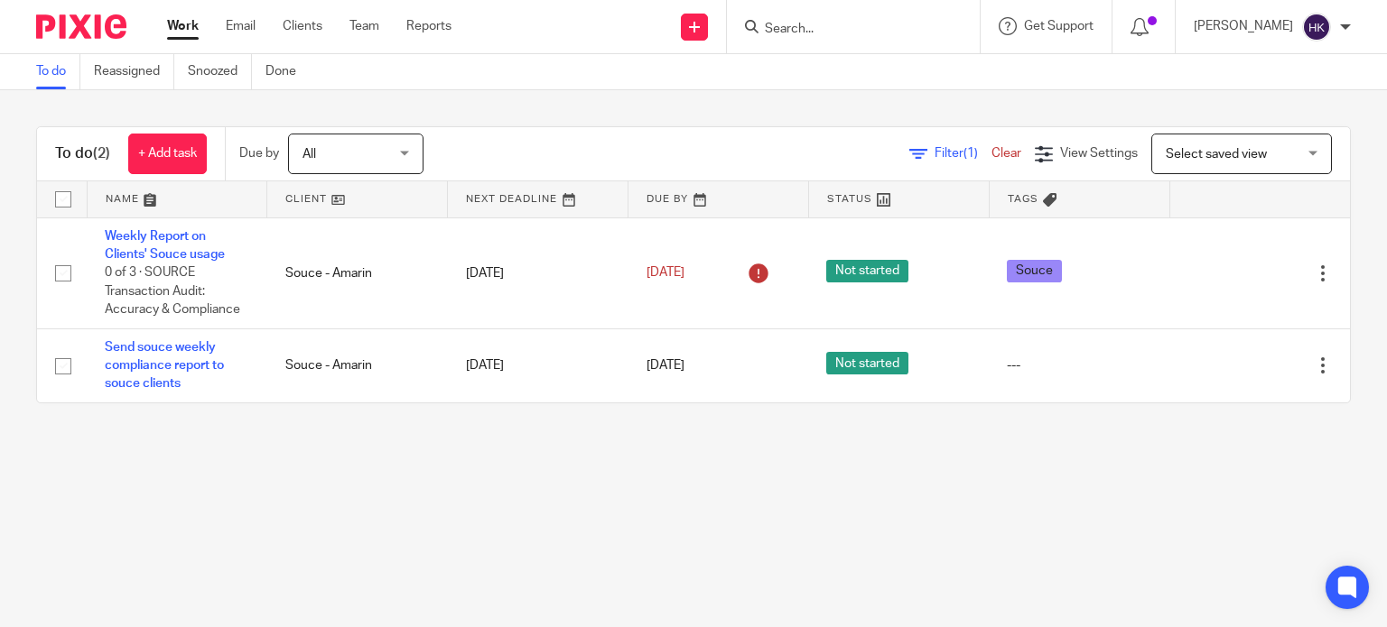 This screenshot has height=627, width=1387. I want to click on span: Get Support, so click(1058, 26).